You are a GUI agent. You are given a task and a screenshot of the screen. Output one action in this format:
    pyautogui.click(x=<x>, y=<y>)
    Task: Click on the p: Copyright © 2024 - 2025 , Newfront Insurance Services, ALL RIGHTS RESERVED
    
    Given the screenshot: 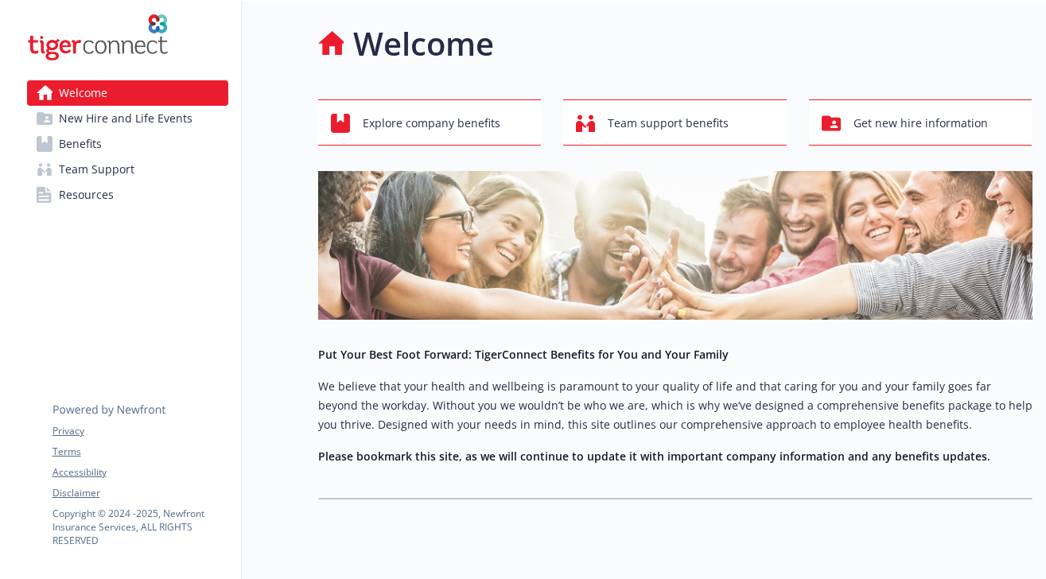 What is the action you would take?
    pyautogui.click(x=140, y=526)
    